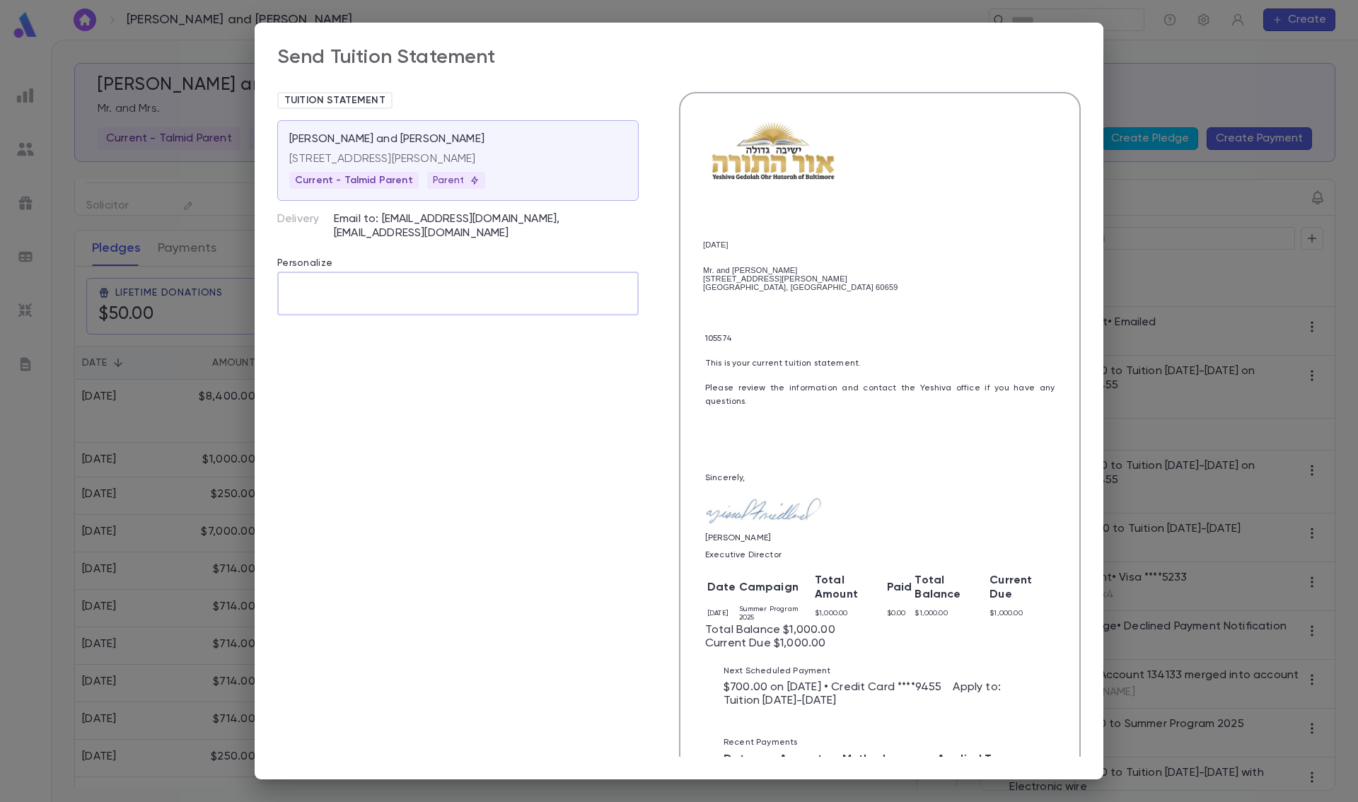 The image size is (1358, 802). Describe the element at coordinates (880, 760) in the screenshot. I see `th: Method` at that location.